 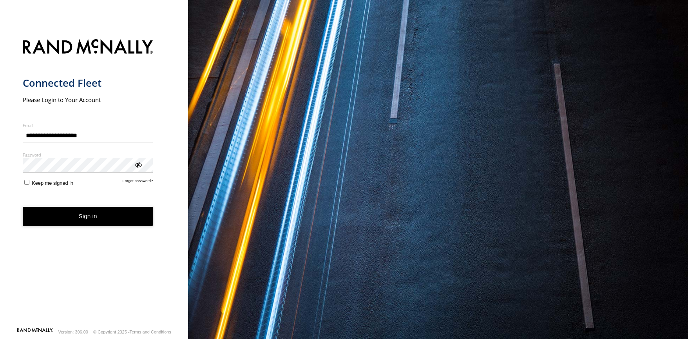 I want to click on div: Version: 306.00, so click(x=73, y=332).